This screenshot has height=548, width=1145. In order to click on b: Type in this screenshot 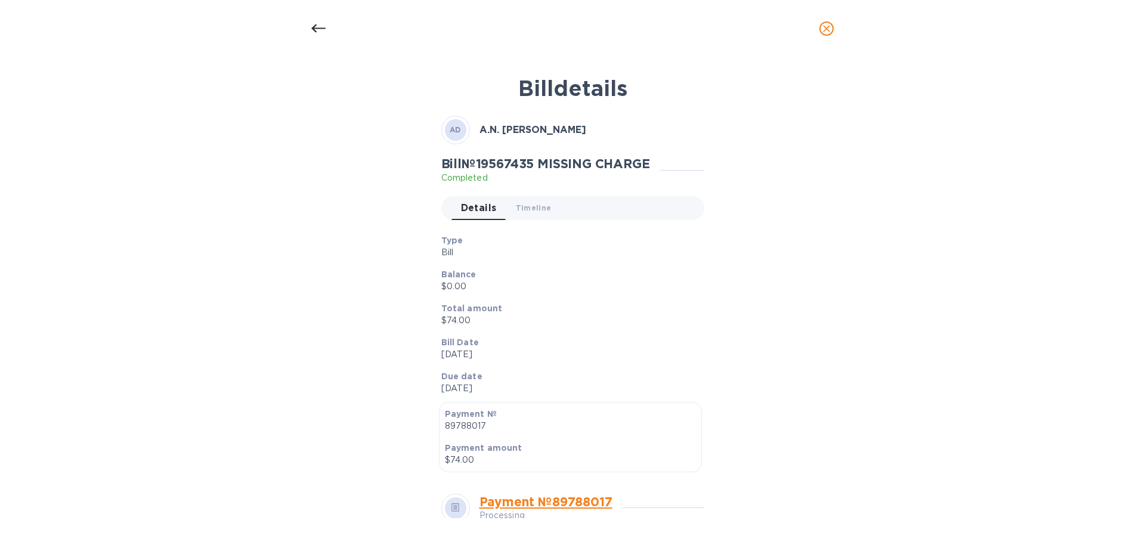, I will do `click(452, 240)`.